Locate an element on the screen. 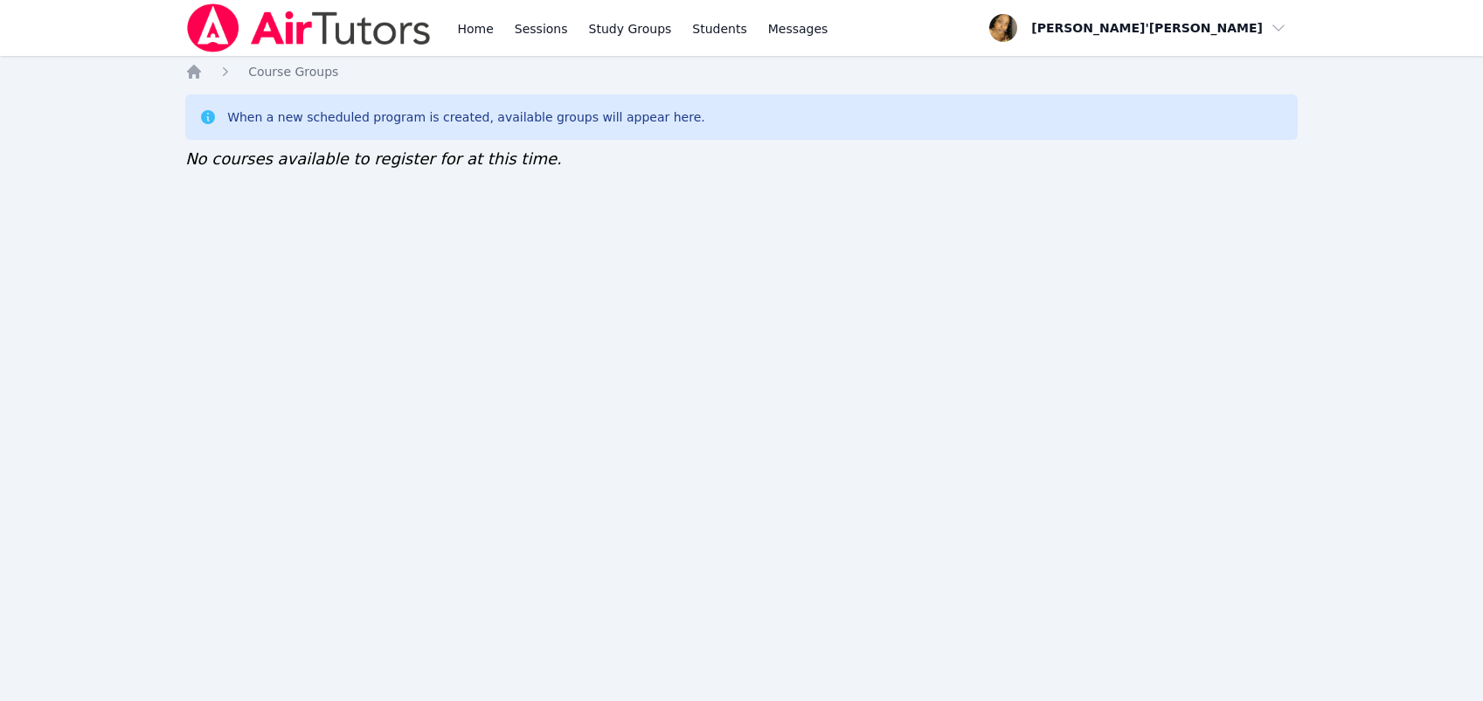  span: No courses available to register for at this time. is located at coordinates (373, 158).